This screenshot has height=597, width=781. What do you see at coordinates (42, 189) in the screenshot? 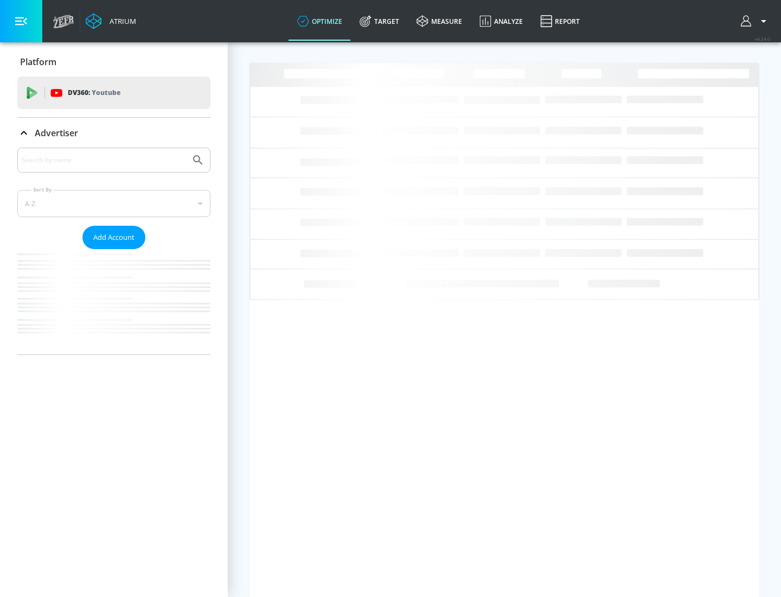
I see `label: Sort By` at bounding box center [42, 189].